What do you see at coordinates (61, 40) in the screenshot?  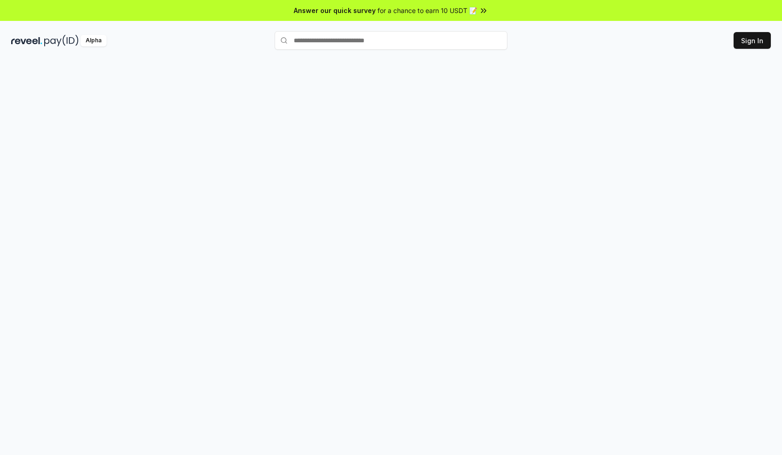 I see `img: pay_id` at bounding box center [61, 40].